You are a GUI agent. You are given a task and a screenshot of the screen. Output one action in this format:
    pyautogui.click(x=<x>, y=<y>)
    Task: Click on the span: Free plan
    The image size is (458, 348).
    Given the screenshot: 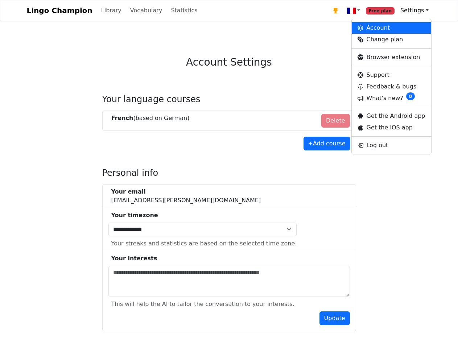 What is the action you would take?
    pyautogui.click(x=380, y=11)
    